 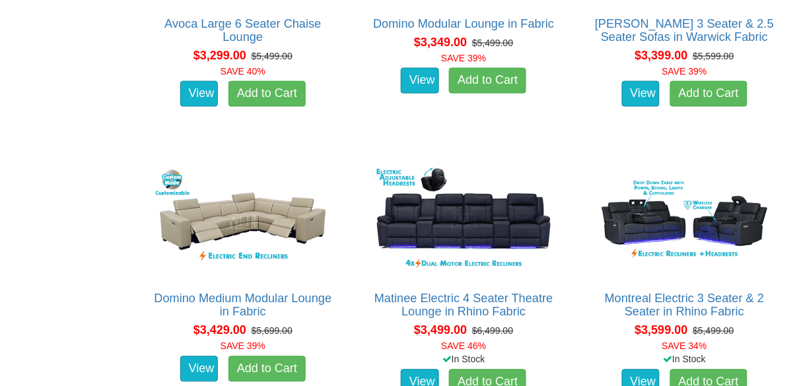 What do you see at coordinates (243, 221) in the screenshot?
I see `img: Domino Medium Modular Lounge in Fabric` at bounding box center [243, 221].